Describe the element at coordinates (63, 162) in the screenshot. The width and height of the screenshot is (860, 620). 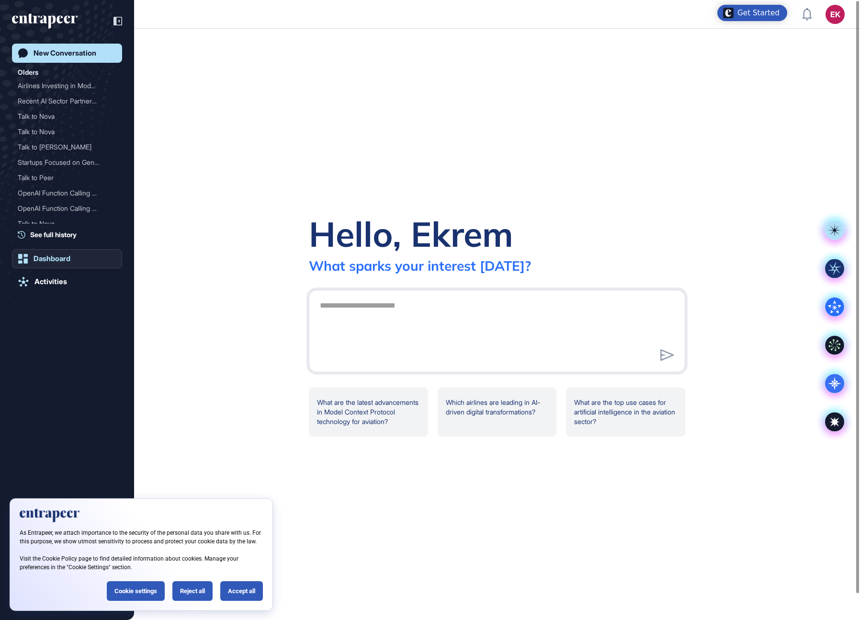
I see `div: Startups Focused on Gener...` at that location.